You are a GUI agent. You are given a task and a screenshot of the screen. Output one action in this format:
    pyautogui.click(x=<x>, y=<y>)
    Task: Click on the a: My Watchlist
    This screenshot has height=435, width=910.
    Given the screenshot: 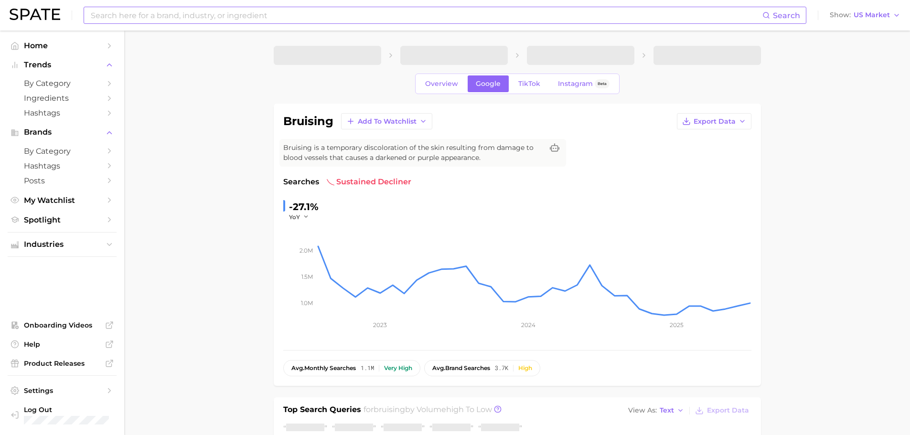 What is the action you would take?
    pyautogui.click(x=62, y=200)
    